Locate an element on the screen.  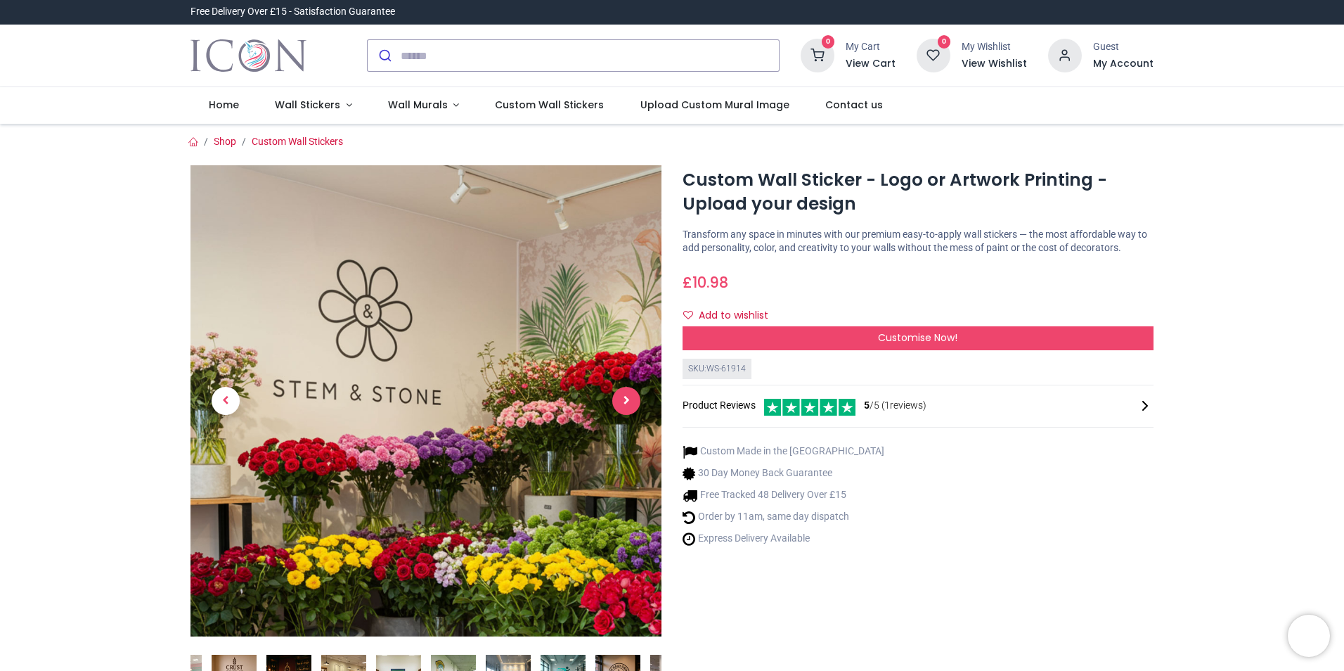
li: Order by 11am, same day dispatch is located at coordinates (783, 517).